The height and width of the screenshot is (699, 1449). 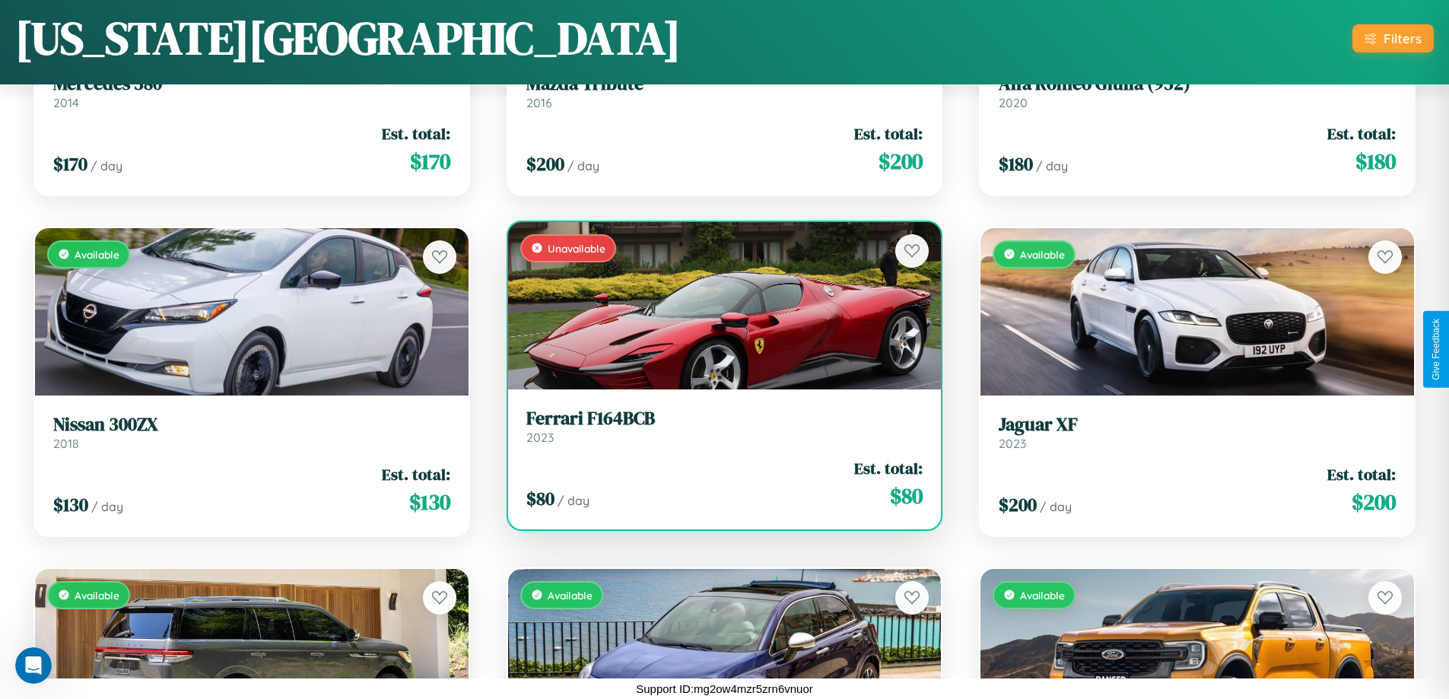 I want to click on a: Ferrari F164BCB2023, so click(x=725, y=426).